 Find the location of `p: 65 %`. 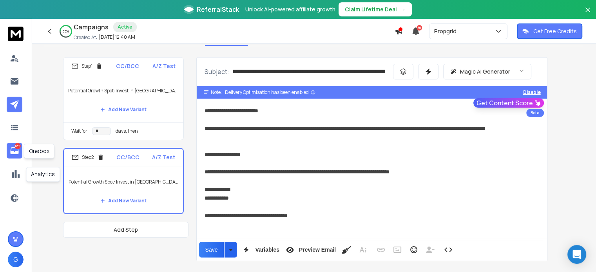

p: 65 % is located at coordinates (66, 31).